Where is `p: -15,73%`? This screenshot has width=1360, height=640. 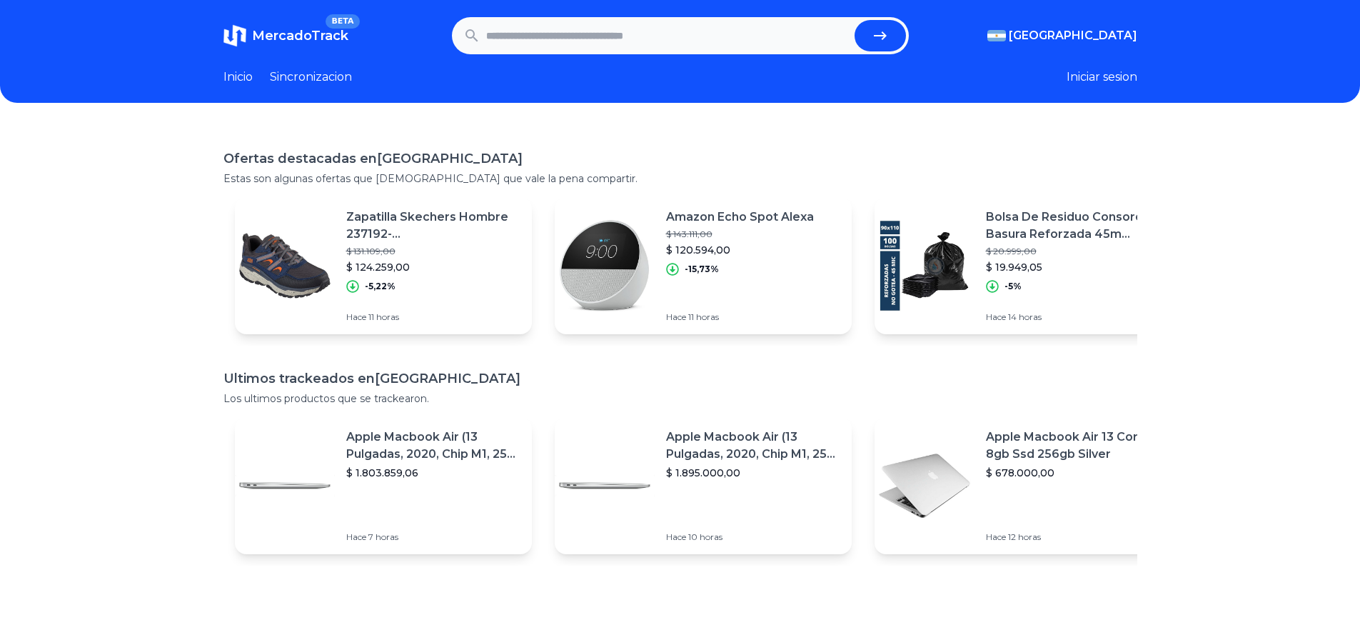
p: -15,73% is located at coordinates (702, 269).